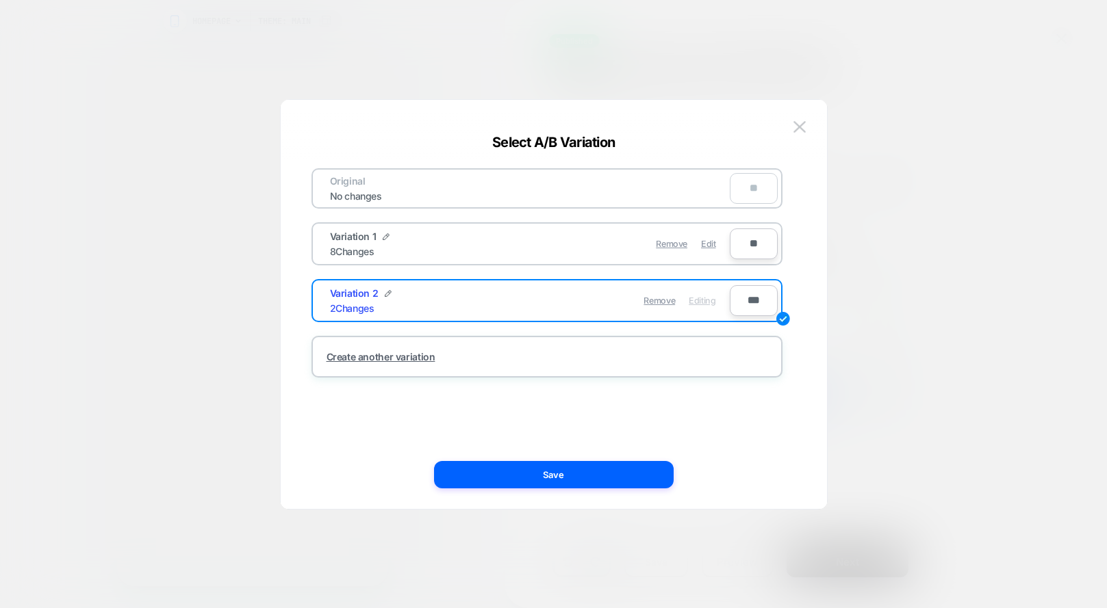  Describe the element at coordinates (701, 300) in the screenshot. I see `span: Editing` at that location.